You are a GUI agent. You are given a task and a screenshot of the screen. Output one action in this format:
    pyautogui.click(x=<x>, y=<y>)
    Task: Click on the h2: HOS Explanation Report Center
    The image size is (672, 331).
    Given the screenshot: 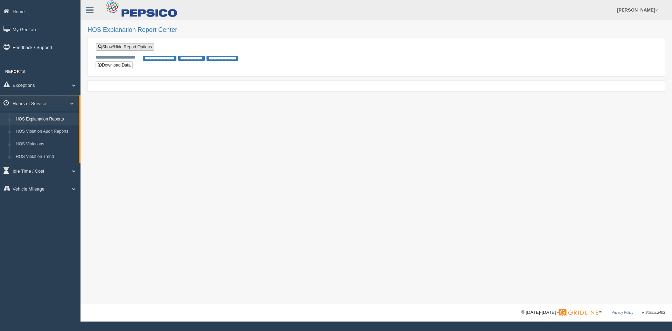 What is the action you would take?
    pyautogui.click(x=376, y=30)
    